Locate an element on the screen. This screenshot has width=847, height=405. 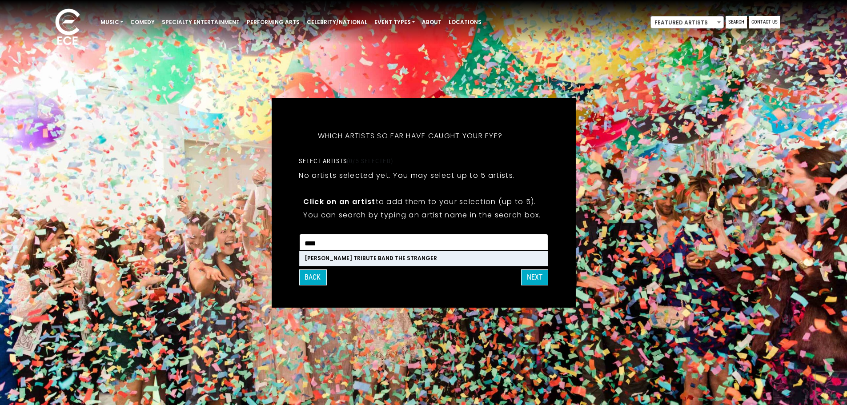
a: About is located at coordinates (432, 22).